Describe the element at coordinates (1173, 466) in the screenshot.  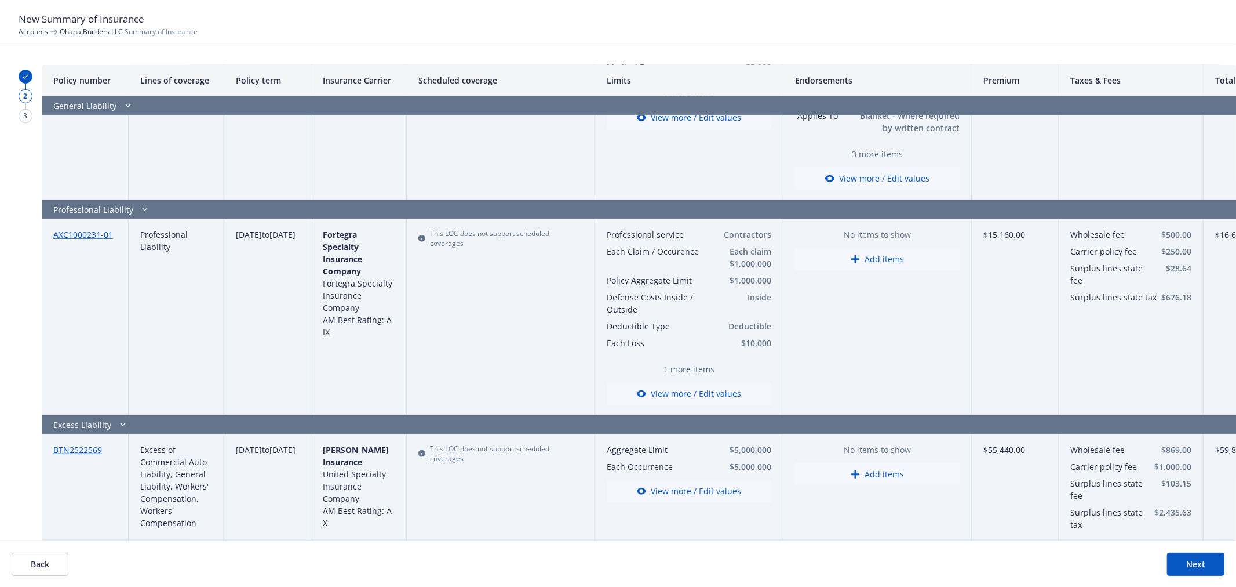
I see `button: $1,000.00` at that location.